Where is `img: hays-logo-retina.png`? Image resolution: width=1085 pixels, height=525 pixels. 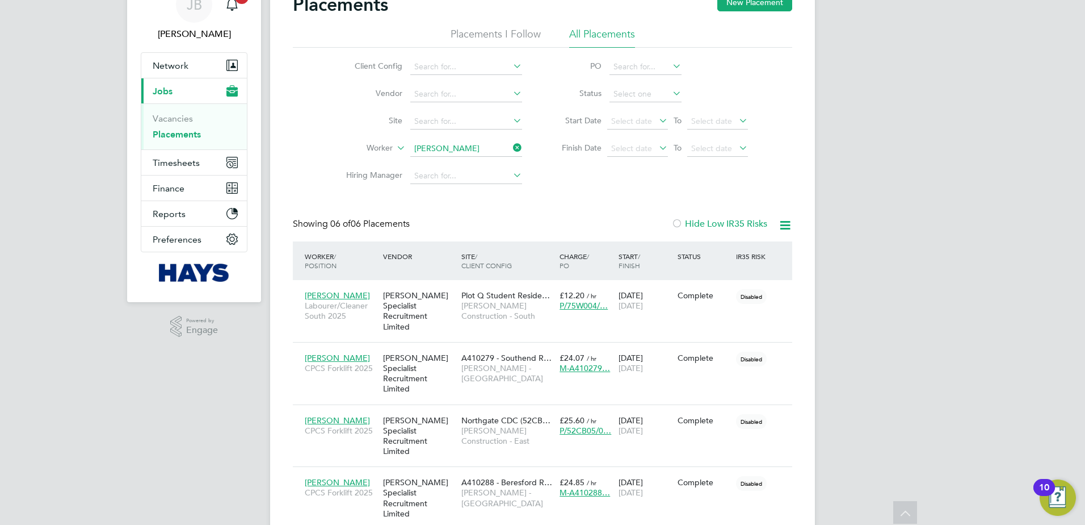 img: hays-logo-retina.png is located at coordinates (194, 272).